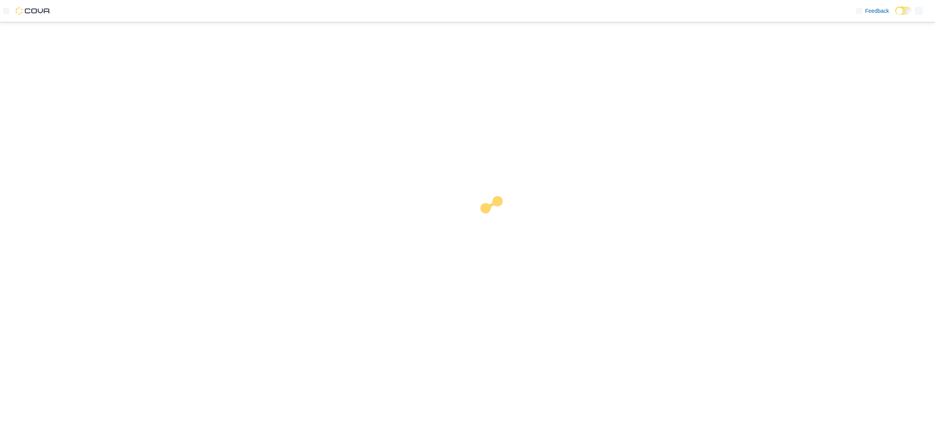  What do you see at coordinates (497, 220) in the screenshot?
I see `img: cova-loader` at bounding box center [497, 220].